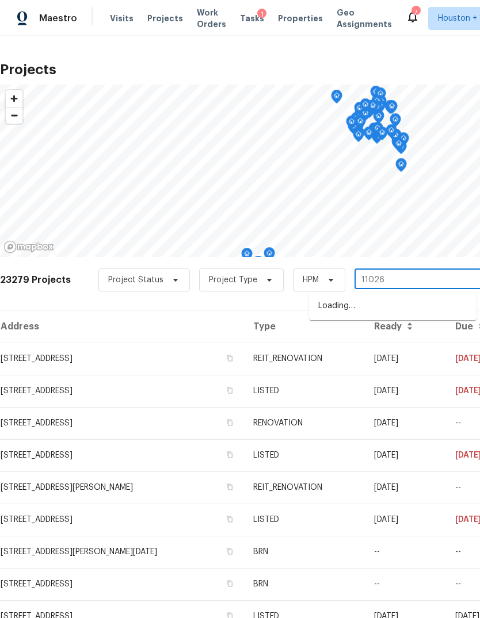  I want to click on span: Work Orders, so click(211, 18).